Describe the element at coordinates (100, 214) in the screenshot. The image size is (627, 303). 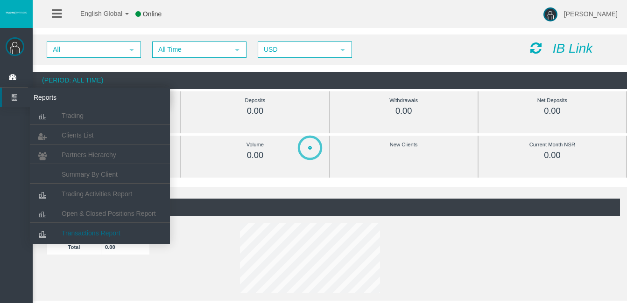
I see `a: Open & Closed Positions Report` at that location.